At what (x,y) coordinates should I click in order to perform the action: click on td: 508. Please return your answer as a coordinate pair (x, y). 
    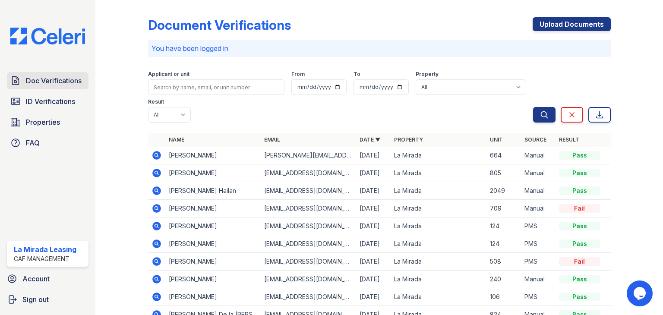
    Looking at the image, I should click on (504, 262).